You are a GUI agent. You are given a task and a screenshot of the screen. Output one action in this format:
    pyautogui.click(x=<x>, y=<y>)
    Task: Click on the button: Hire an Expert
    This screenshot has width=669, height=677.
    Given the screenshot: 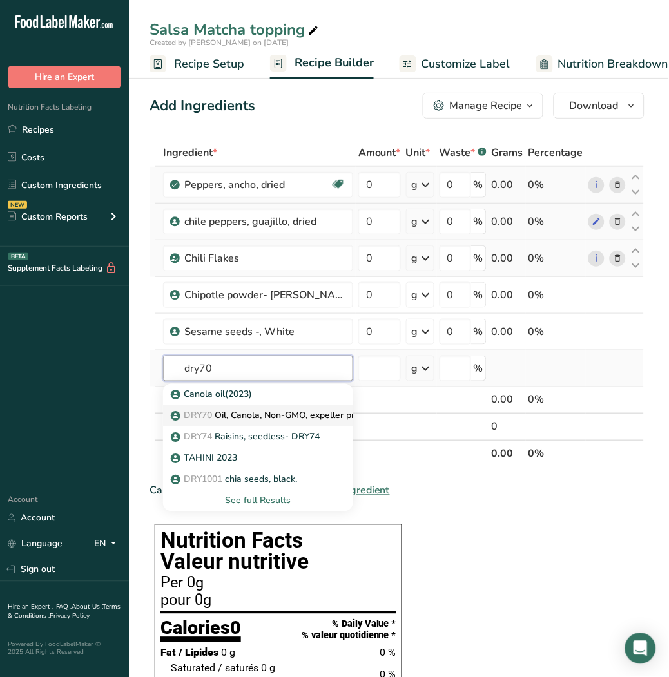 What is the action you would take?
    pyautogui.click(x=64, y=77)
    